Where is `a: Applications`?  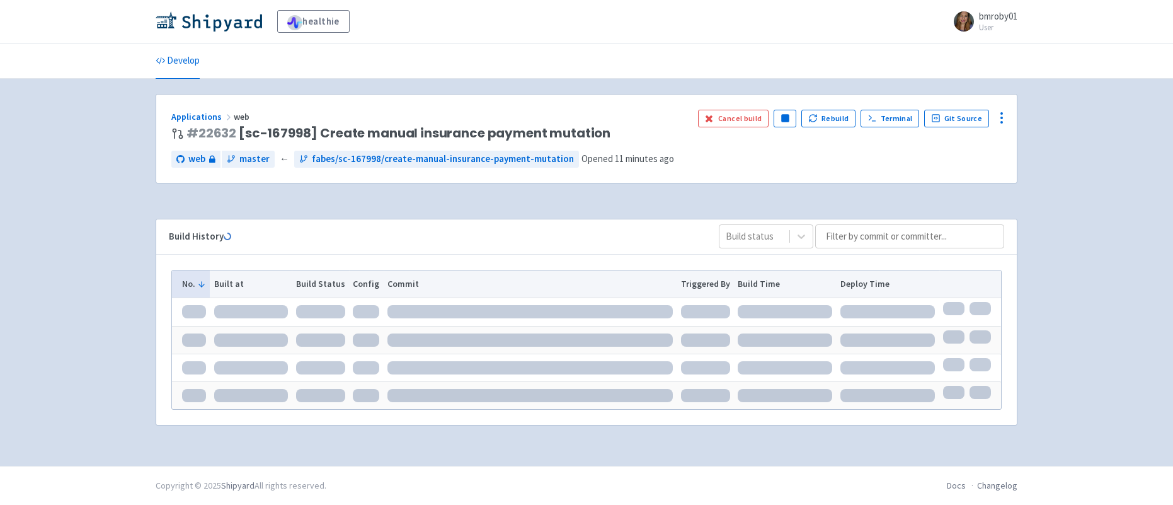 a: Applications is located at coordinates (202, 117).